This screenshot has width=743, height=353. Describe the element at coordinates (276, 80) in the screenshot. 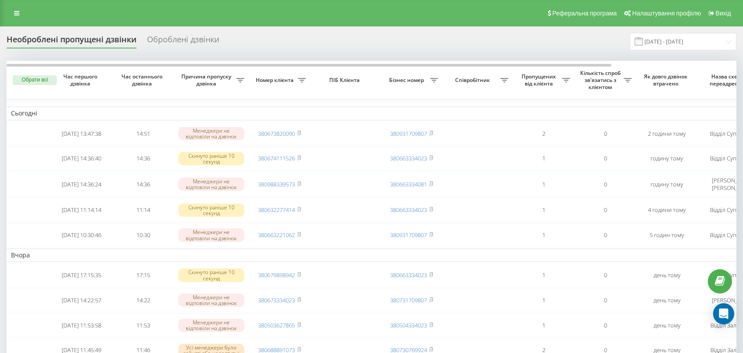

I see `span: Номер клієнта` at that location.